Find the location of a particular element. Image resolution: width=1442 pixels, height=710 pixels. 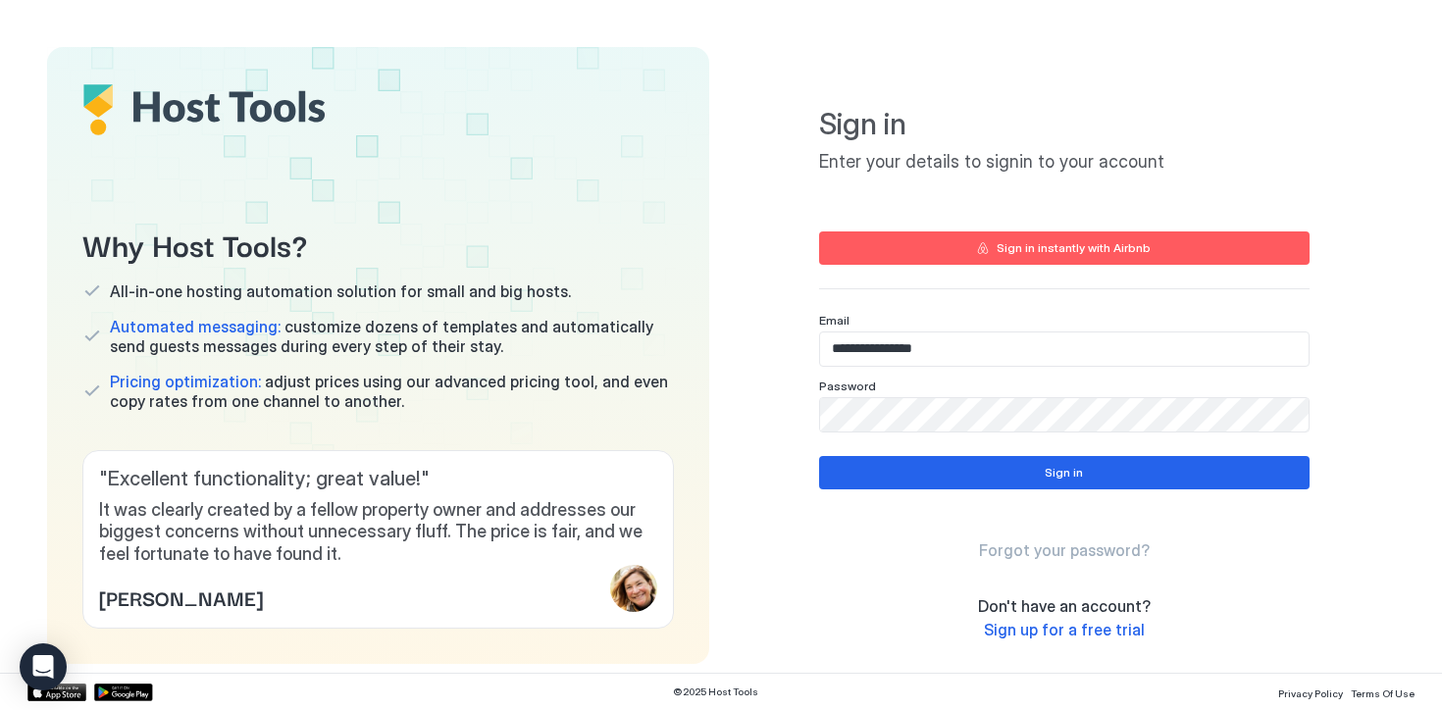

span: " Excellent functionality; great value! " is located at coordinates (378, 479).